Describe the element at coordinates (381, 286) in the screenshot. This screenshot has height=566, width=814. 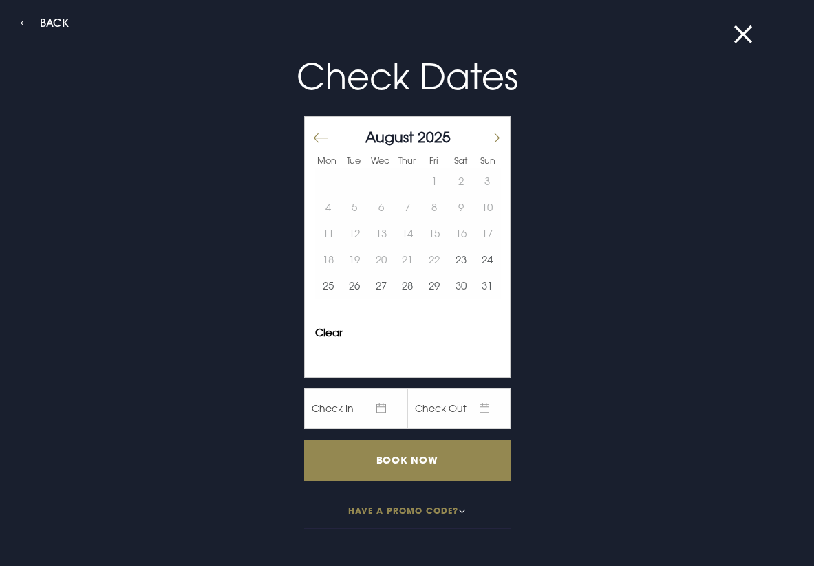
I see `td: Choose Wednesday, August 27, 2025 as your start date.` at that location.